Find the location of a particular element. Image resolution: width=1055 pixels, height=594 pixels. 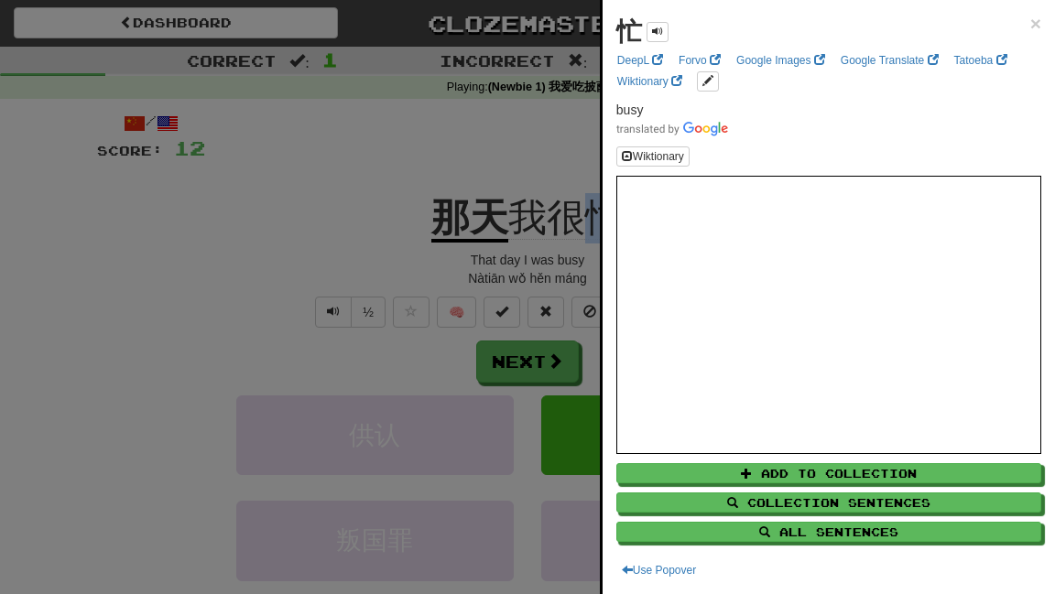

button: Collection Sentences is located at coordinates (829, 503).